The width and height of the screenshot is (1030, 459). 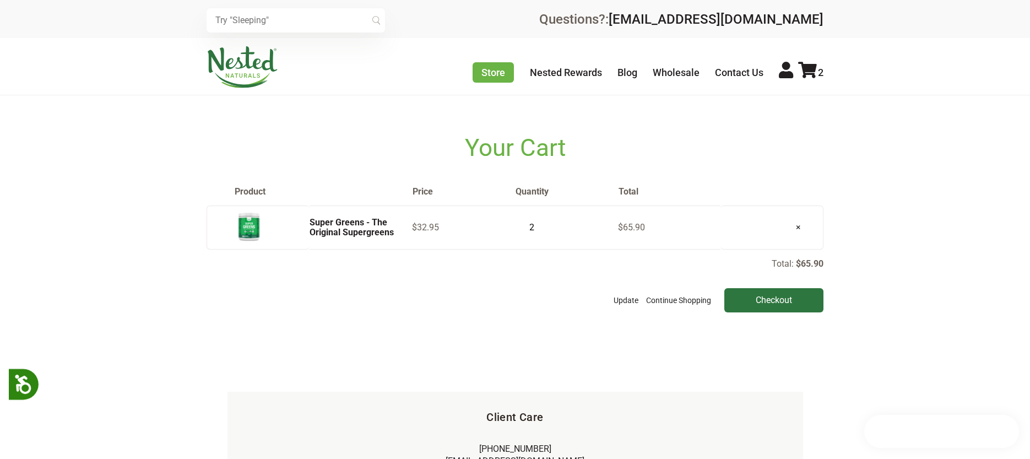 What do you see at coordinates (676, 72) in the screenshot?
I see `a: Wholesale` at bounding box center [676, 72].